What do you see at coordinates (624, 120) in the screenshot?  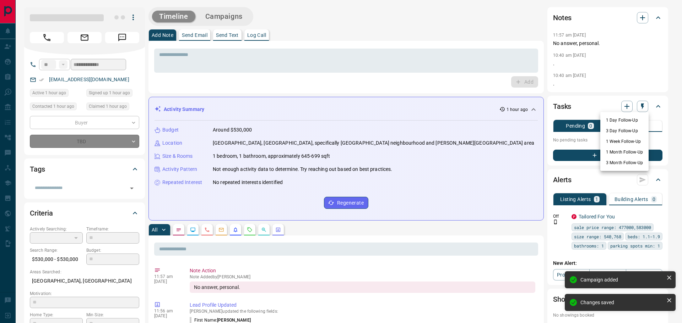 I see `li: 1 Day Follow-Up` at bounding box center [624, 120].